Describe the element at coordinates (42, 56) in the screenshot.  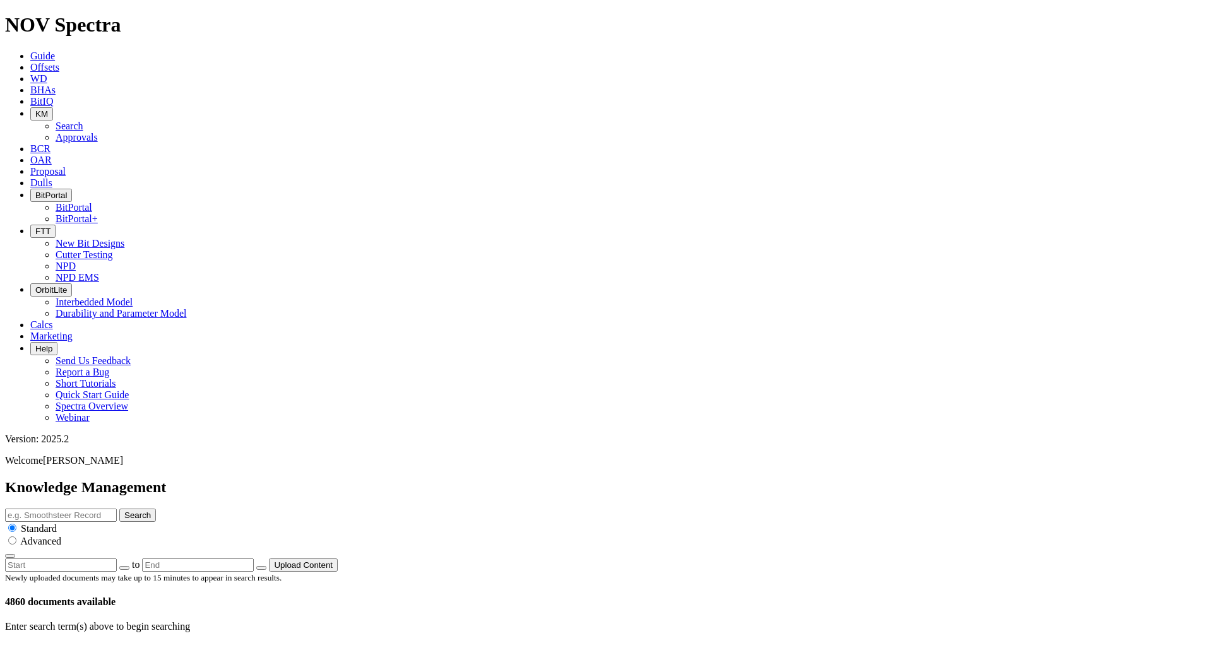
I see `a: Guide` at that location.